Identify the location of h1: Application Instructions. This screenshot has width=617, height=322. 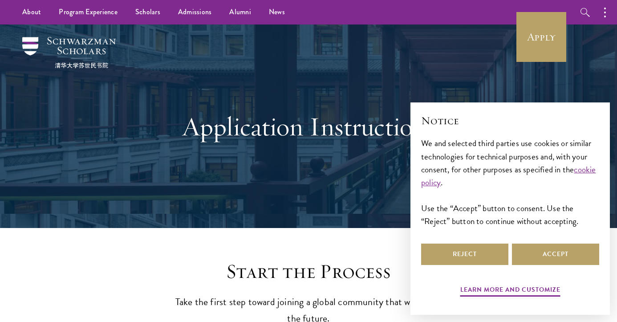
(308, 126).